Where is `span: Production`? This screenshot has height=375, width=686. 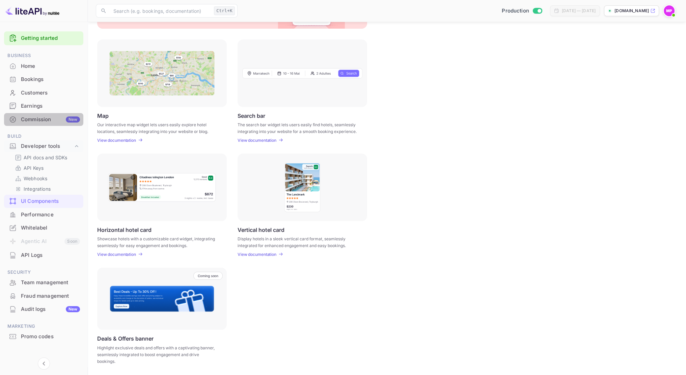 span: Production is located at coordinates (515, 11).